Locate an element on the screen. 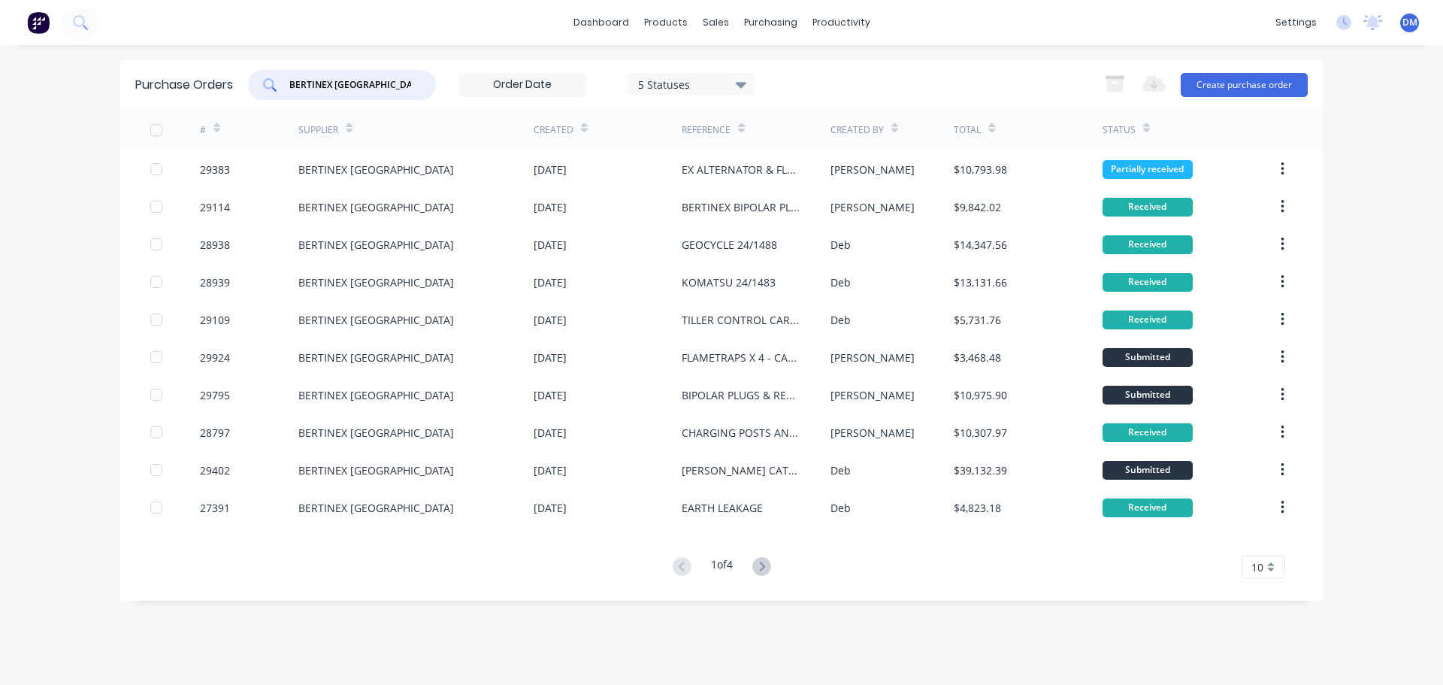 This screenshot has height=685, width=1443. div: productivity is located at coordinates (841, 23).